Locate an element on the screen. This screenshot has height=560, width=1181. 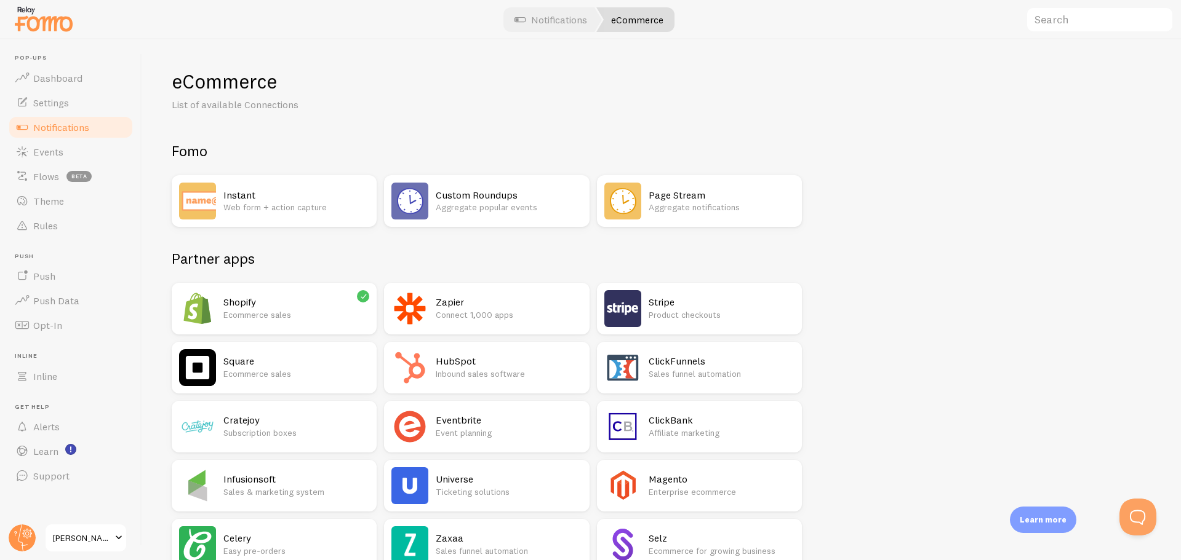
span: Get Help is located at coordinates (74, 407).